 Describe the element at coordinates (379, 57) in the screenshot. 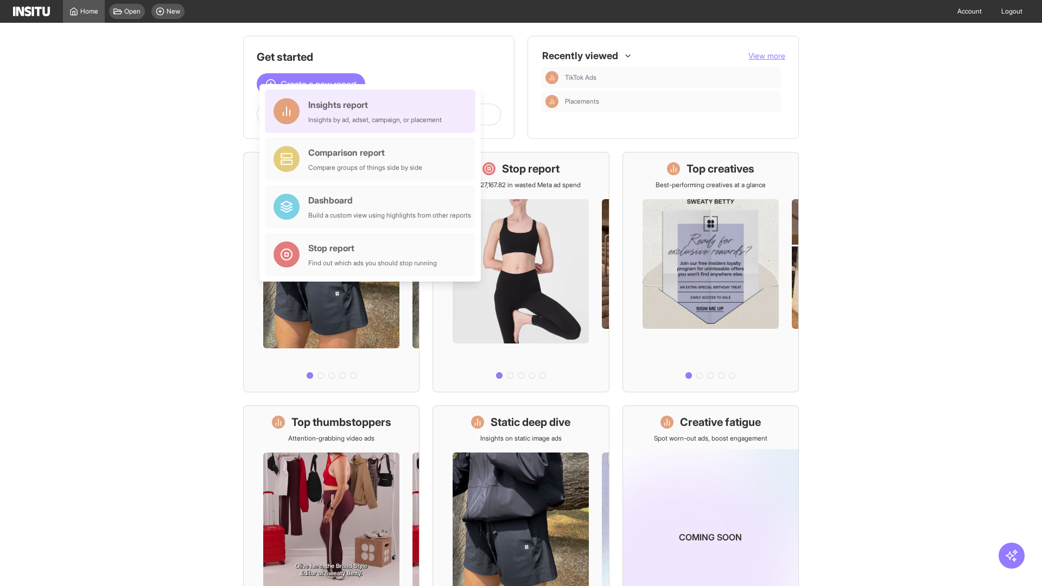

I see `h1: Get started` at that location.